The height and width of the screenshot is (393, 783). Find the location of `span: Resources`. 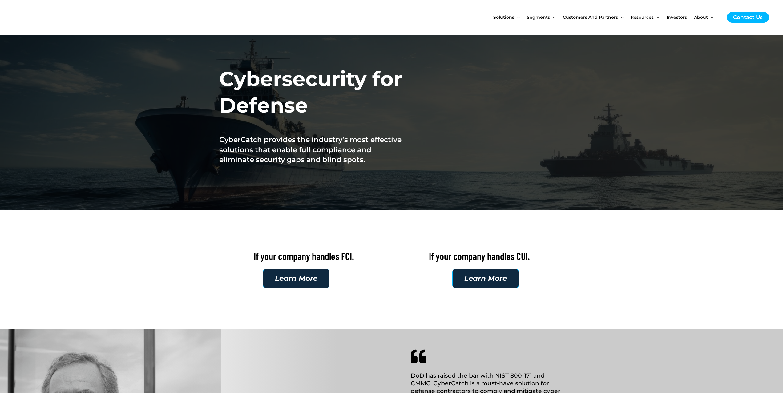

span: Resources is located at coordinates (642, 17).